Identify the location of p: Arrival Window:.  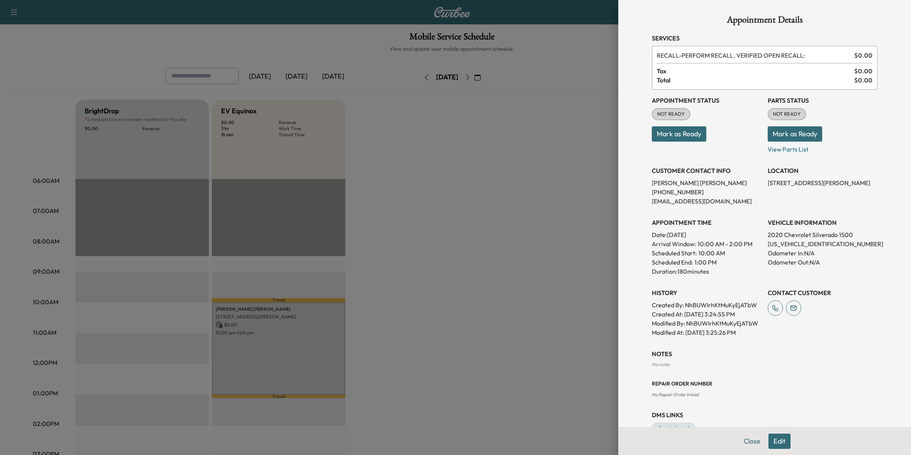
(707, 244).